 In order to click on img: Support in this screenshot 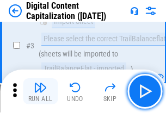, I will do `click(134, 11)`.